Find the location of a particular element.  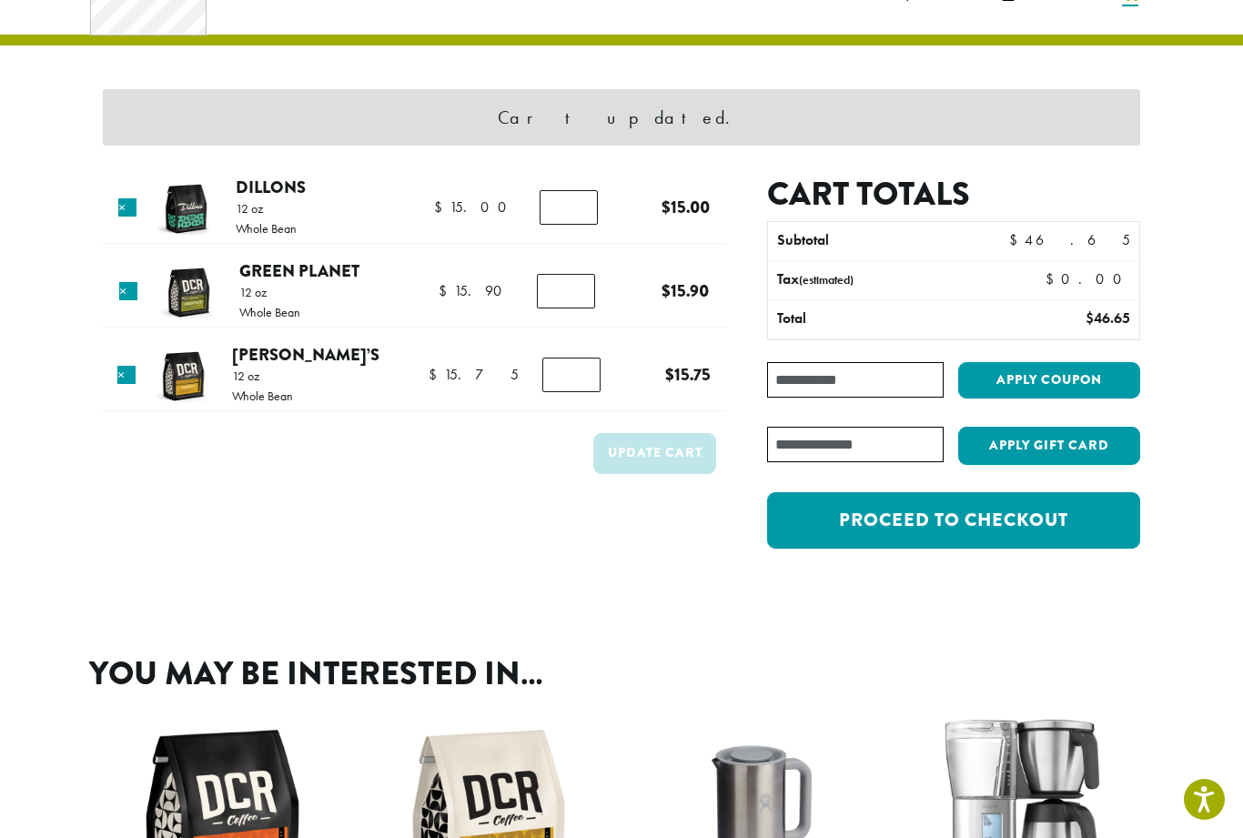

th: Total is located at coordinates (879, 319).